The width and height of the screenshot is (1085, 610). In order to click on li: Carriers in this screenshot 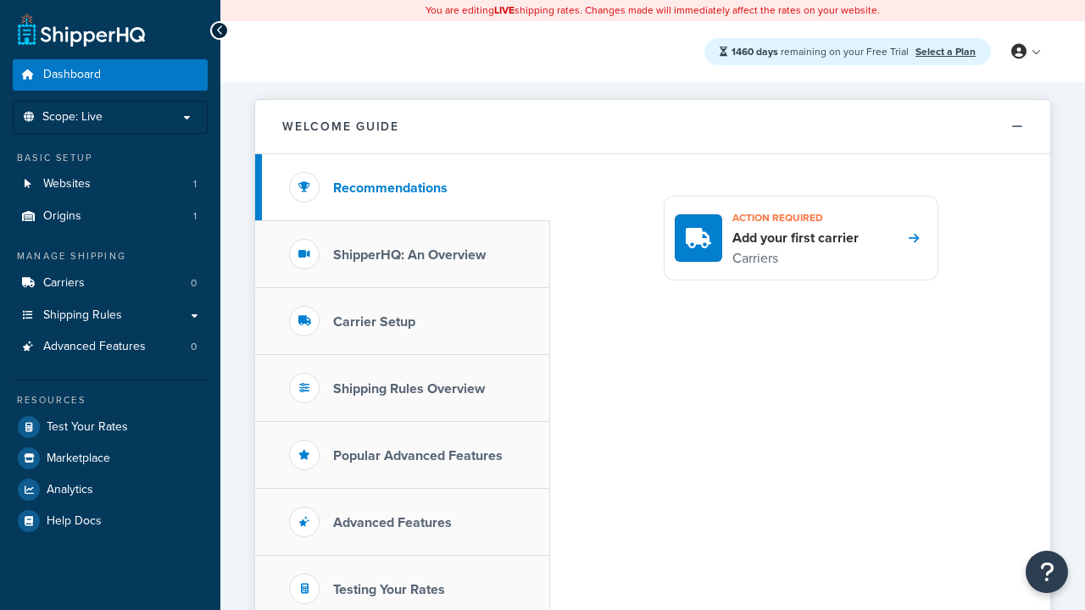, I will do `click(110, 283)`.